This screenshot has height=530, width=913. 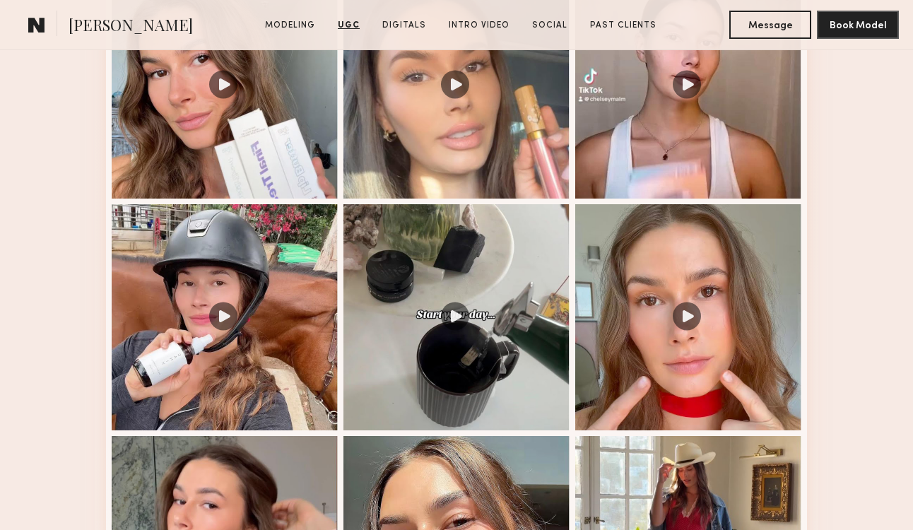 What do you see at coordinates (479, 25) in the screenshot?
I see `a: Intro Video` at bounding box center [479, 25].